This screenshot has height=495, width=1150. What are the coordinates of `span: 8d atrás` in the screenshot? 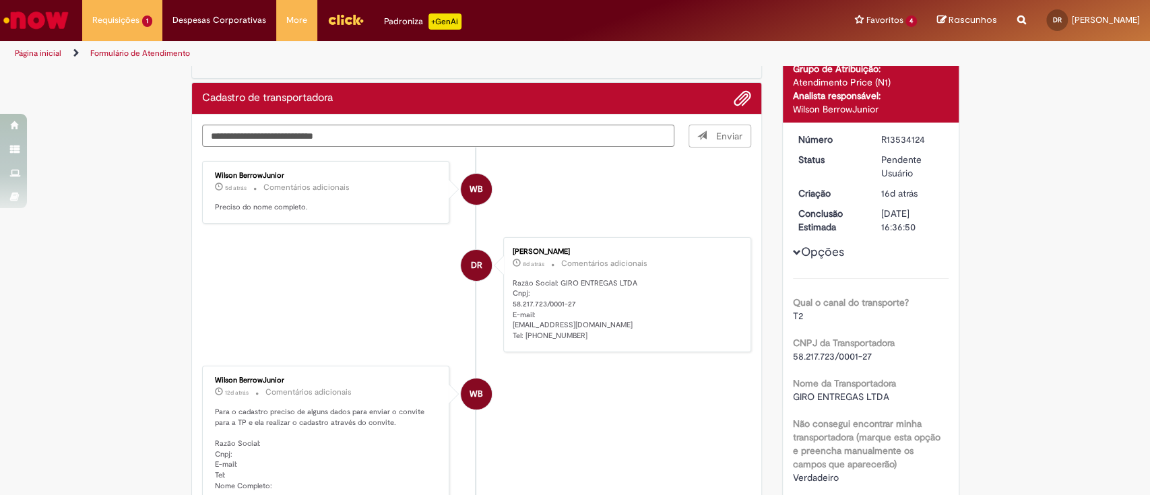 It's located at (534, 264).